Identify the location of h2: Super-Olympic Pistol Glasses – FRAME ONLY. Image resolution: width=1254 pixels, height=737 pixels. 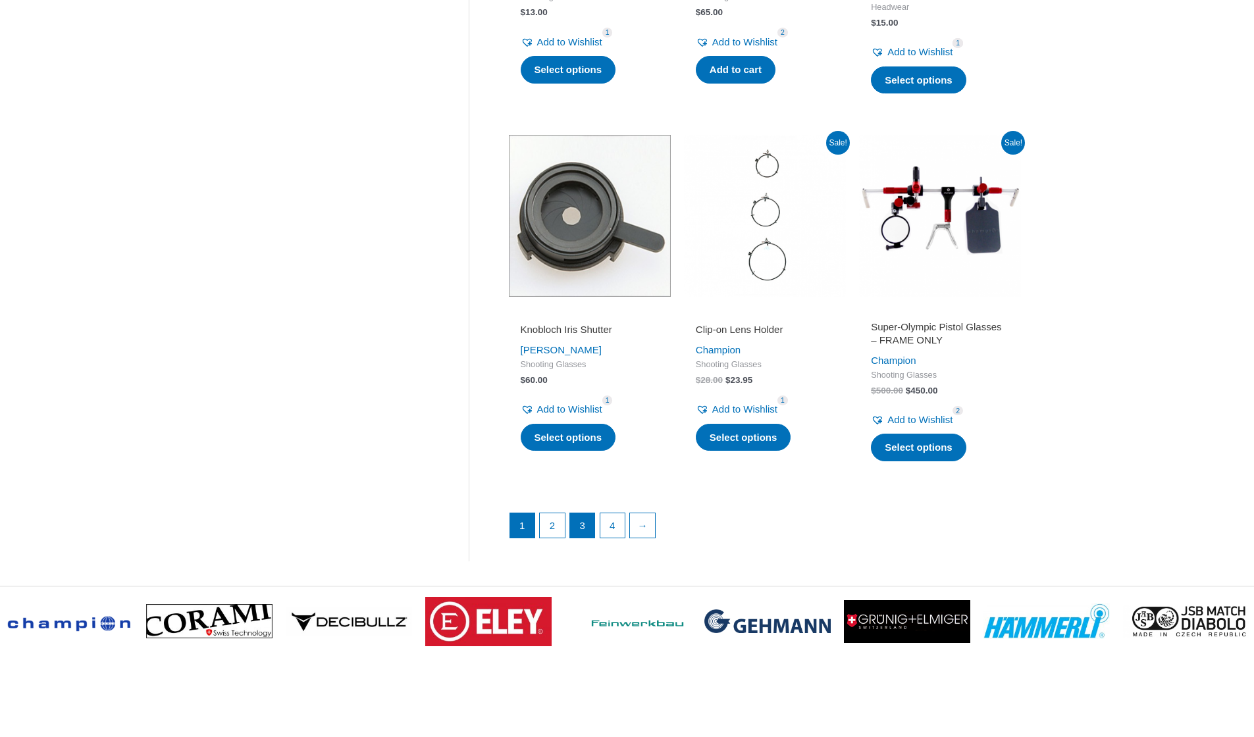
(940, 333).